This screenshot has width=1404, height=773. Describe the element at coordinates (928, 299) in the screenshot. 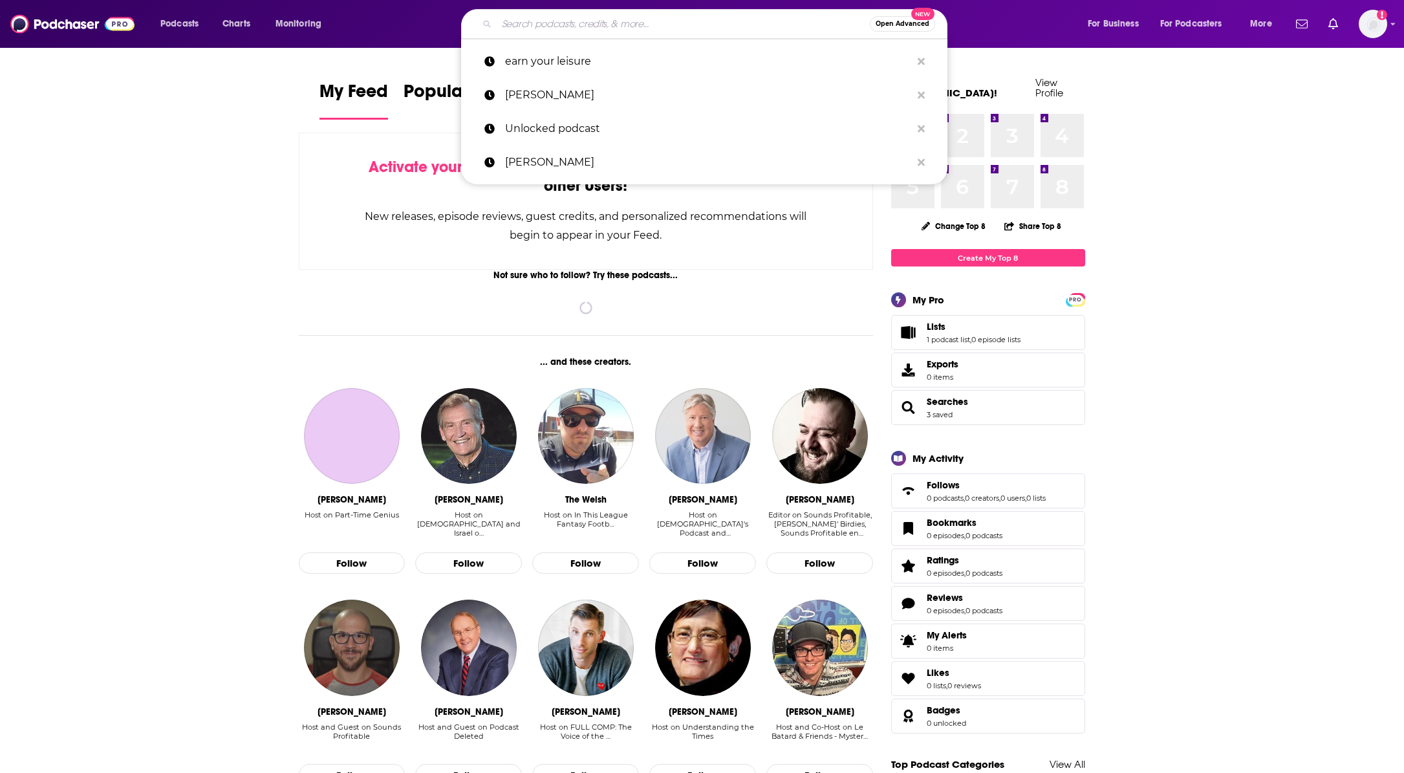

I see `div: My Pro` at that location.